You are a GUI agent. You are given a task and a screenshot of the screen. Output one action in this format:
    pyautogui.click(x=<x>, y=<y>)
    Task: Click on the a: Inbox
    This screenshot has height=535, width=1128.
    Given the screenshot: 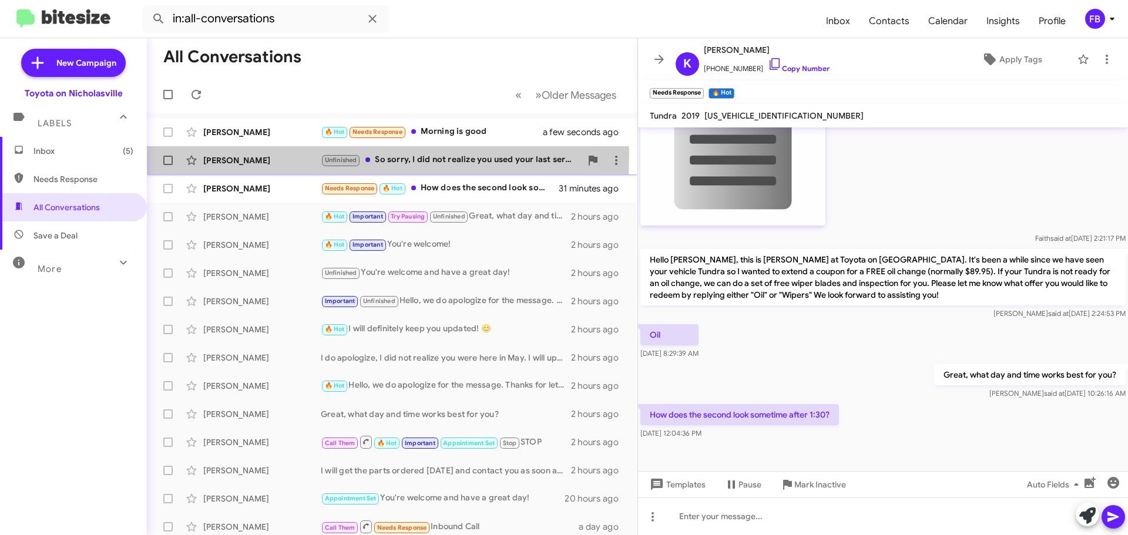 What is the action you would take?
    pyautogui.click(x=838, y=21)
    